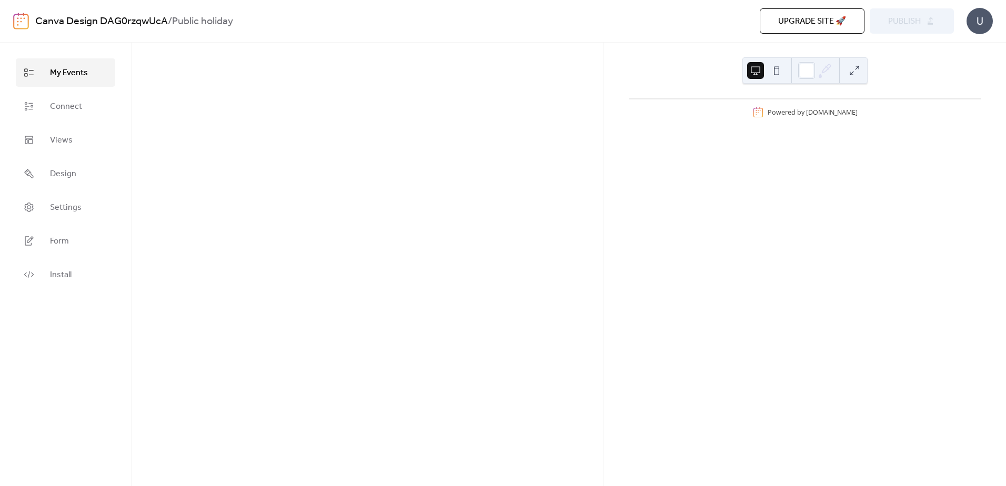 The width and height of the screenshot is (1006, 486). What do you see at coordinates (69, 73) in the screenshot?
I see `span: My Events` at bounding box center [69, 73].